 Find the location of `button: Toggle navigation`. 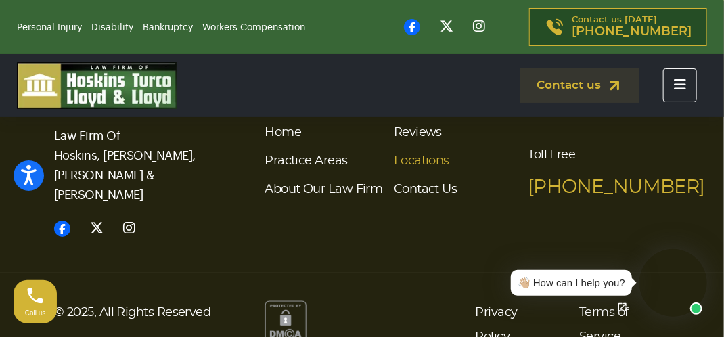

button: Toggle navigation is located at coordinates (680, 85).